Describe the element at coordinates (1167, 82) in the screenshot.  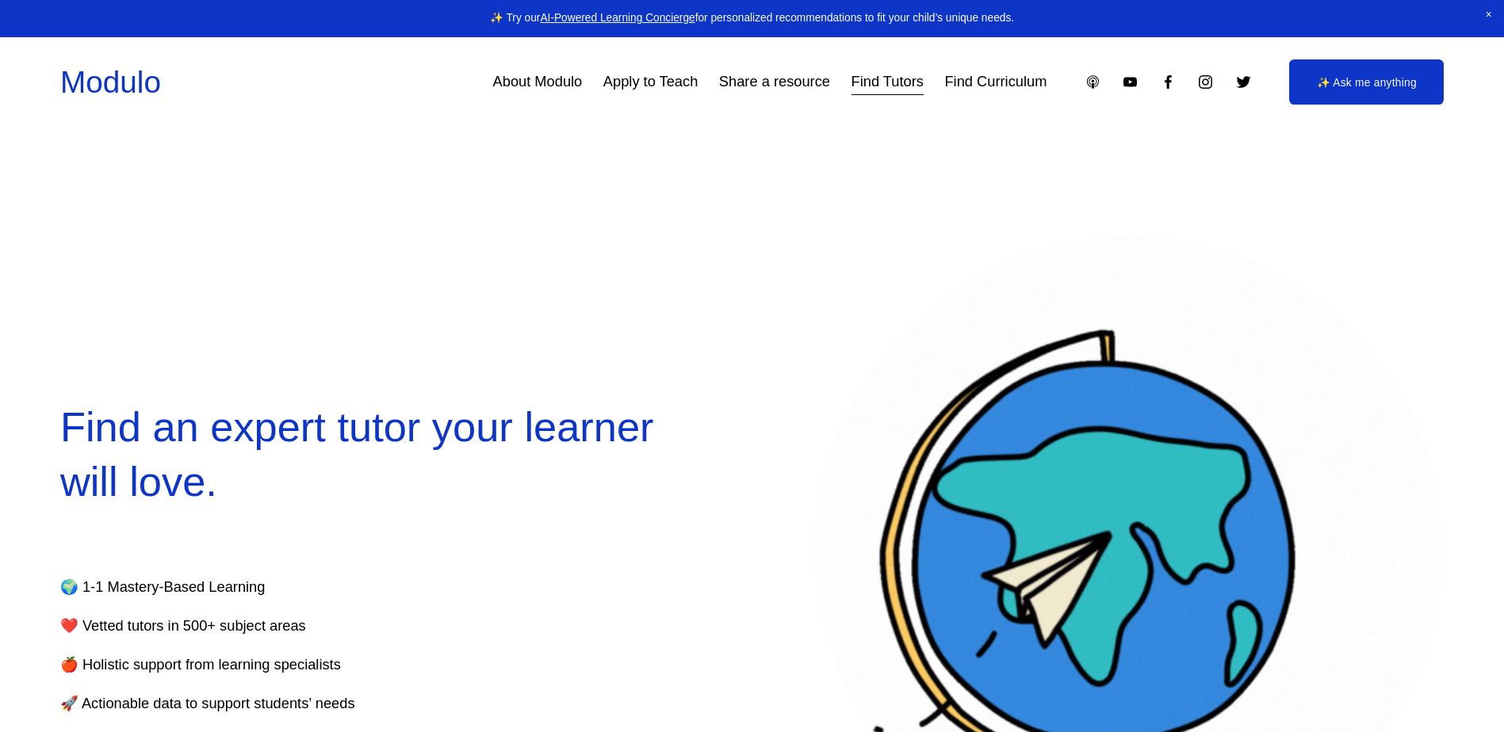
I see `a: Facebook` at that location.